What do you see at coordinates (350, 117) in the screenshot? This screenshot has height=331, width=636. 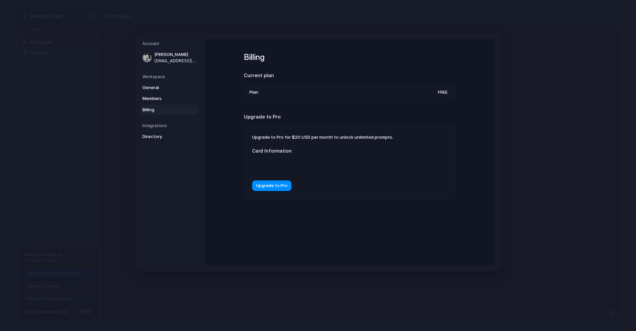 I see `h2: Upgrade to Pro` at bounding box center [350, 117].